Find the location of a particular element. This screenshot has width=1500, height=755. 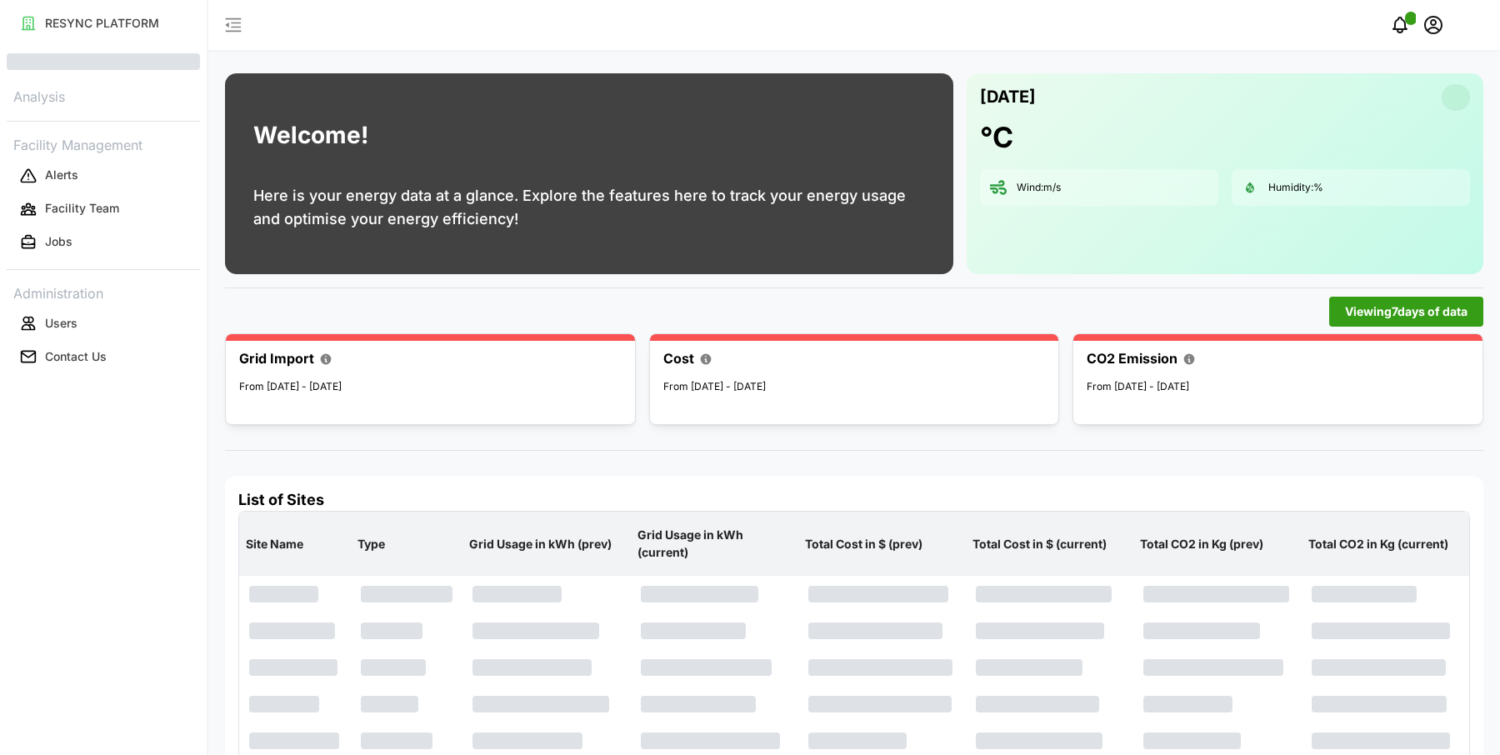

button: Jobs is located at coordinates (103, 243).